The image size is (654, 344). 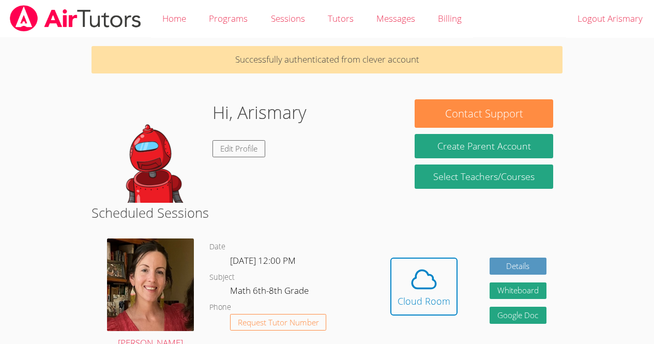 What do you see at coordinates (327, 213) in the screenshot?
I see `h2: Scheduled Sessions` at bounding box center [327, 213].